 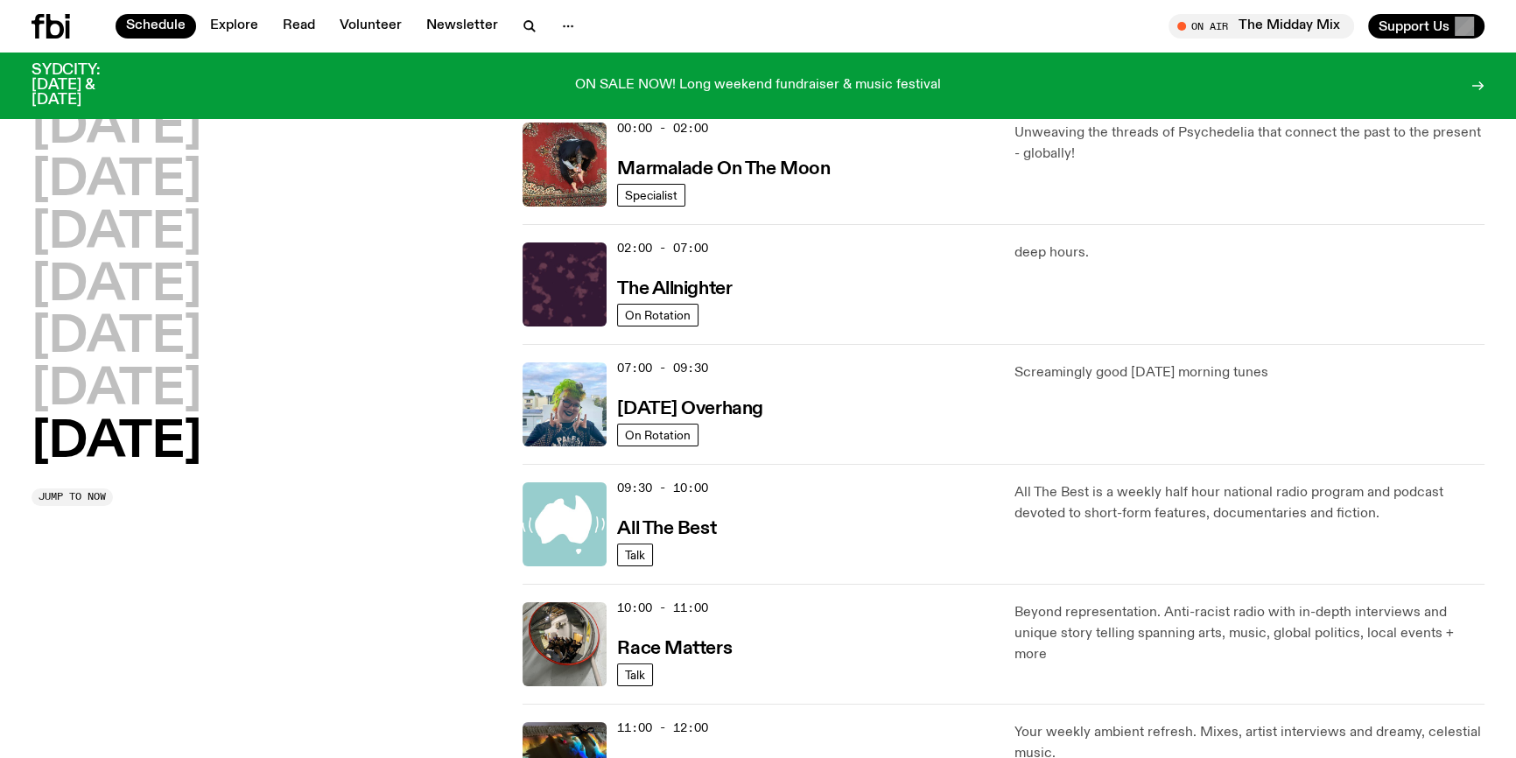 What do you see at coordinates (663, 728) in the screenshot?
I see `span: 11:00 - 12:00` at bounding box center [663, 728].